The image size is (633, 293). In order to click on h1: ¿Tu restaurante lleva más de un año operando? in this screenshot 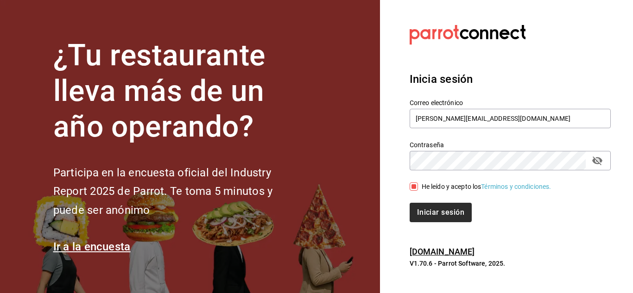, I will do `click(178, 91)`.